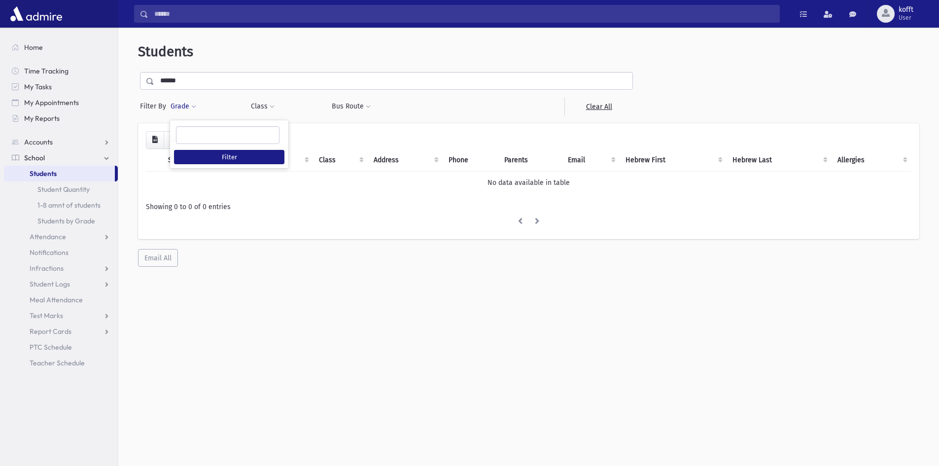 This screenshot has width=939, height=466. I want to click on span: Accounts, so click(38, 142).